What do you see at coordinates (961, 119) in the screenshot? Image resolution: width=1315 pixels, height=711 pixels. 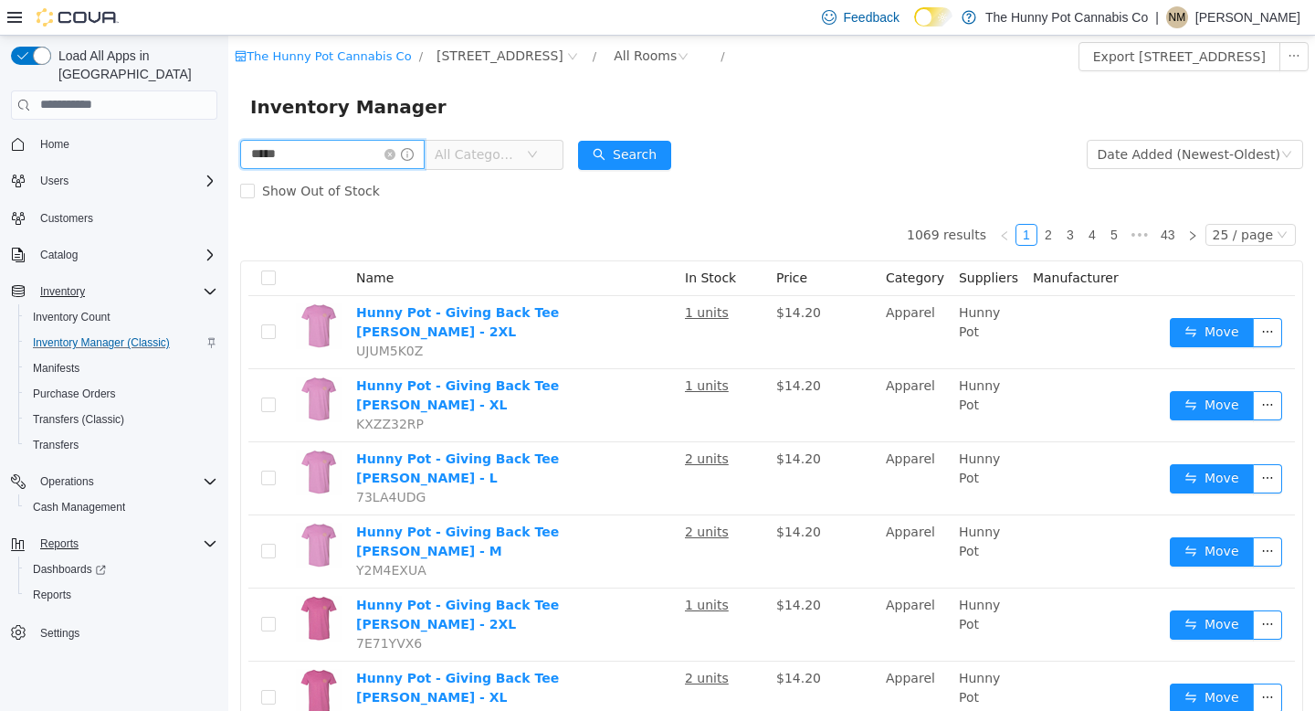 I see `div: Date Added (Newest-Oldest)` at bounding box center [961, 119].